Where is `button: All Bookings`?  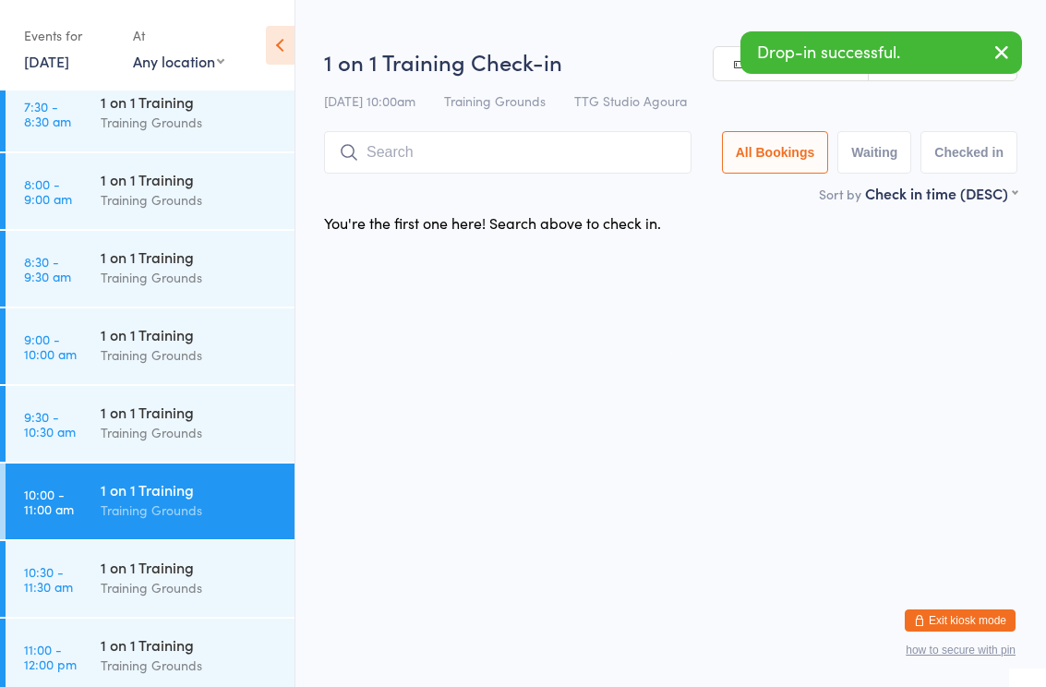
button: All Bookings is located at coordinates (776, 152).